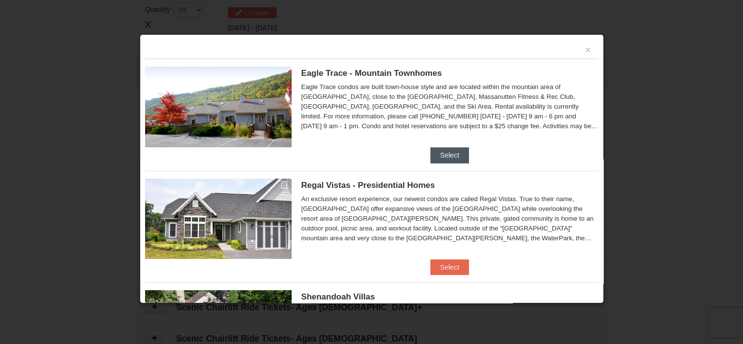 The image size is (743, 344). I want to click on div: Eagle Trace condos are built town-house style and are located within the mountain area of [GEOGRA..., so click(450, 107).